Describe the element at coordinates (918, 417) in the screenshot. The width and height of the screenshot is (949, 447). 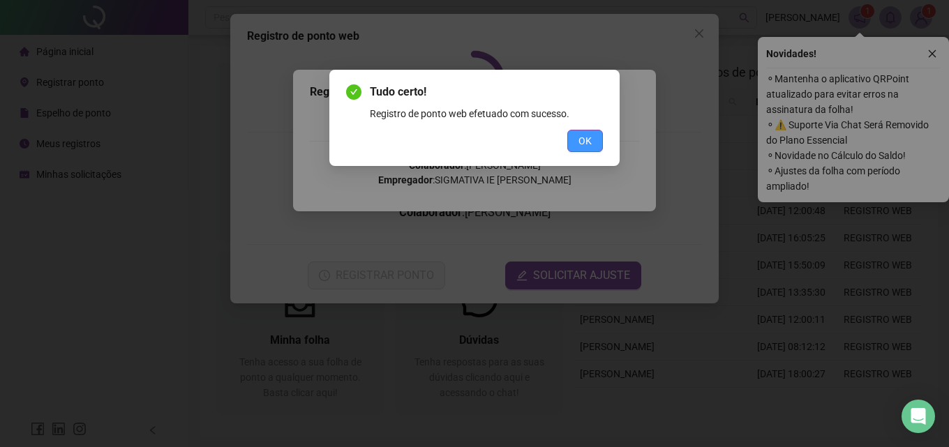
I see `div: Open Intercom Messenger` at that location.